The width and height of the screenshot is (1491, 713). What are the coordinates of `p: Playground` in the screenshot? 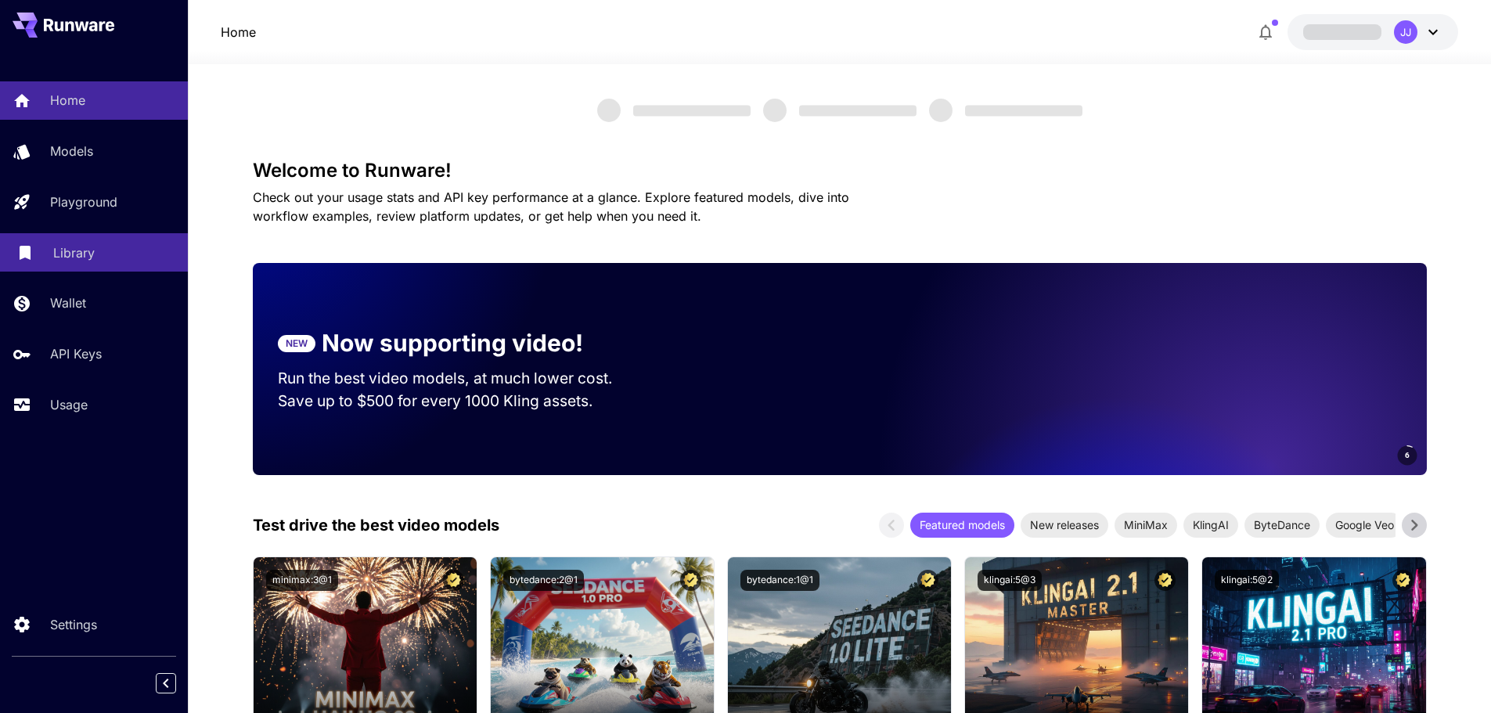 It's located at (84, 202).